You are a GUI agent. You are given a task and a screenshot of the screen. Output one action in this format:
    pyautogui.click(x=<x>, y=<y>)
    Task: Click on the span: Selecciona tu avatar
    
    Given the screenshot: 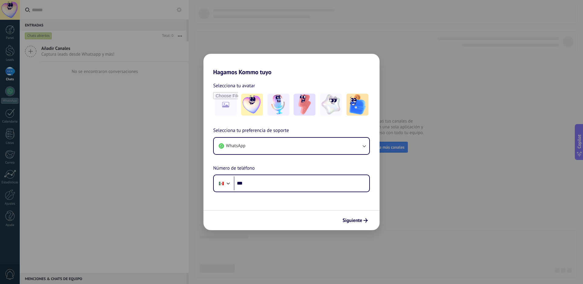 What is the action you would take?
    pyautogui.click(x=234, y=86)
    